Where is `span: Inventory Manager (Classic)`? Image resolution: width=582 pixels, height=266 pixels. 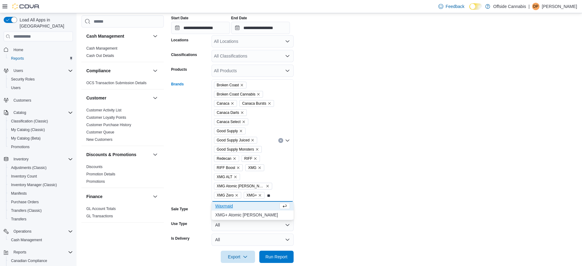
span: Inventory Manager (Classic) is located at coordinates (41, 185).